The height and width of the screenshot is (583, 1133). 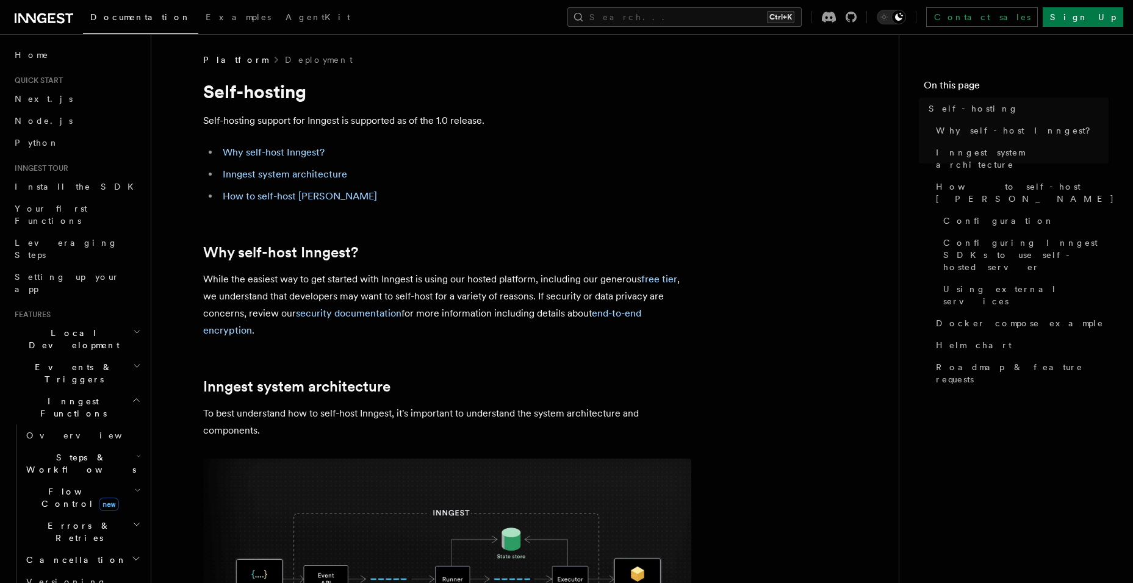 I want to click on a: Leveraging Steps, so click(x=76, y=249).